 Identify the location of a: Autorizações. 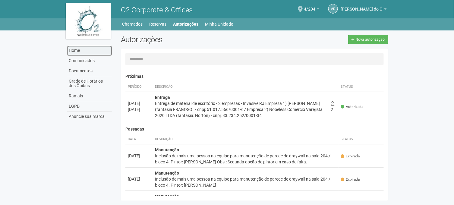
(186, 24).